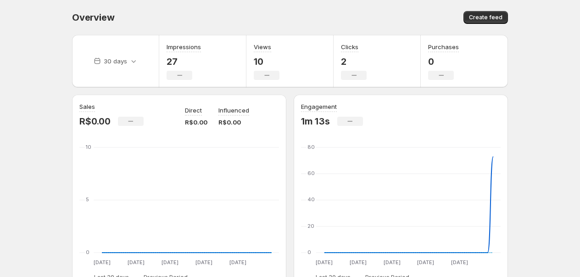  I want to click on p: 1m 13s, so click(315, 121).